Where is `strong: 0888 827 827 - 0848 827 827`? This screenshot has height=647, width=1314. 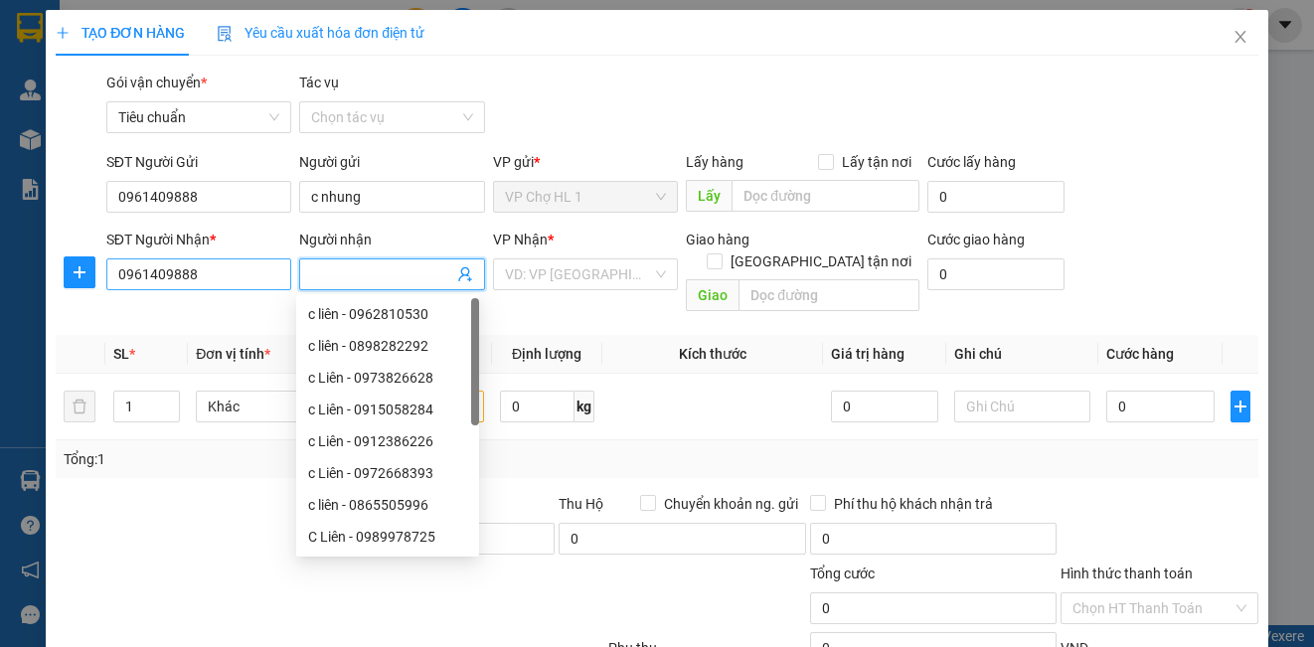 strong: 0888 827 827 - 0848 827 827 is located at coordinates (138, 110).